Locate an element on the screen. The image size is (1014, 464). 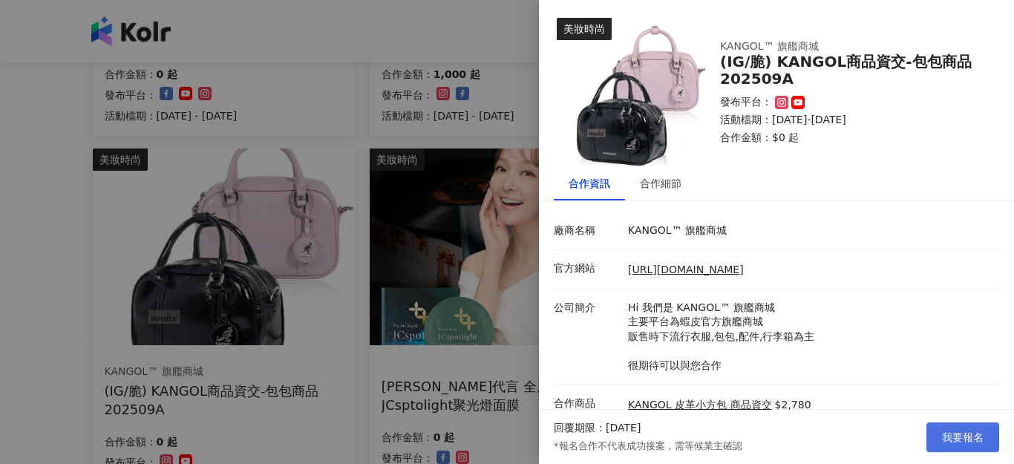
div: 合作資訊 is located at coordinates (590, 183).